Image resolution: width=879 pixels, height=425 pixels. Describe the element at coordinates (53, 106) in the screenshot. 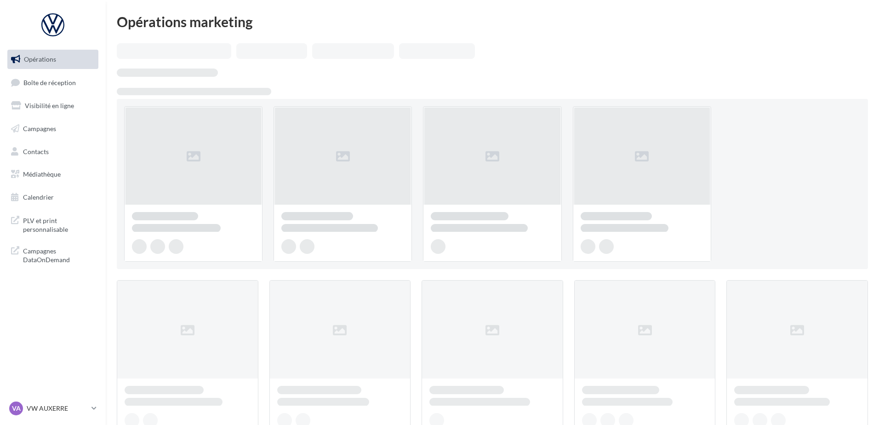

I see `a: Visibilité en ligne` at that location.